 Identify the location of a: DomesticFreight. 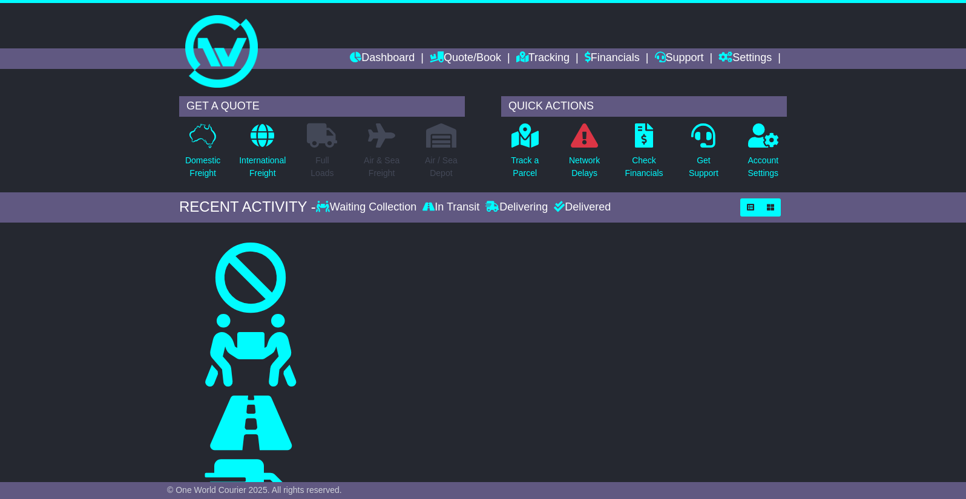
(203, 154).